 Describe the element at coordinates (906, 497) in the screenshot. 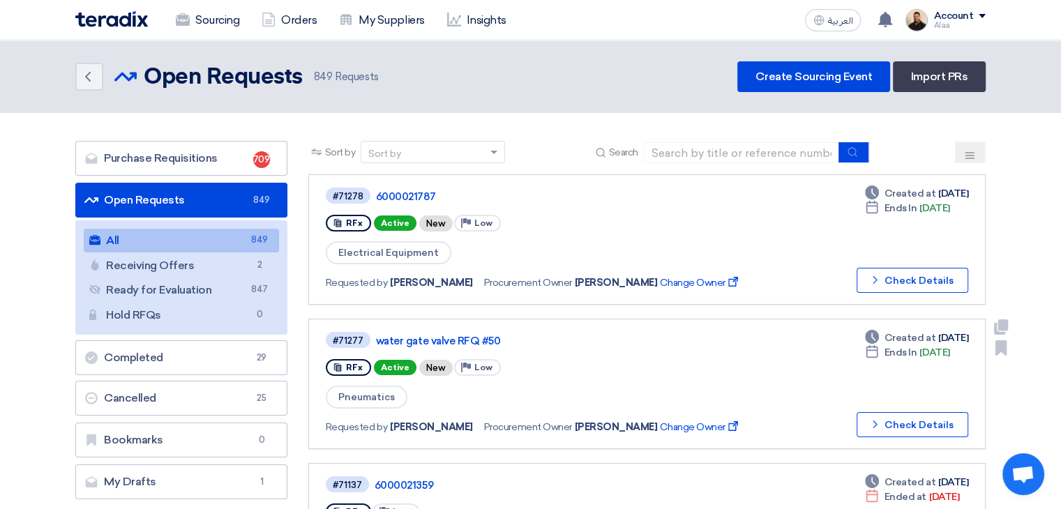

I see `span: Ended at` at that location.